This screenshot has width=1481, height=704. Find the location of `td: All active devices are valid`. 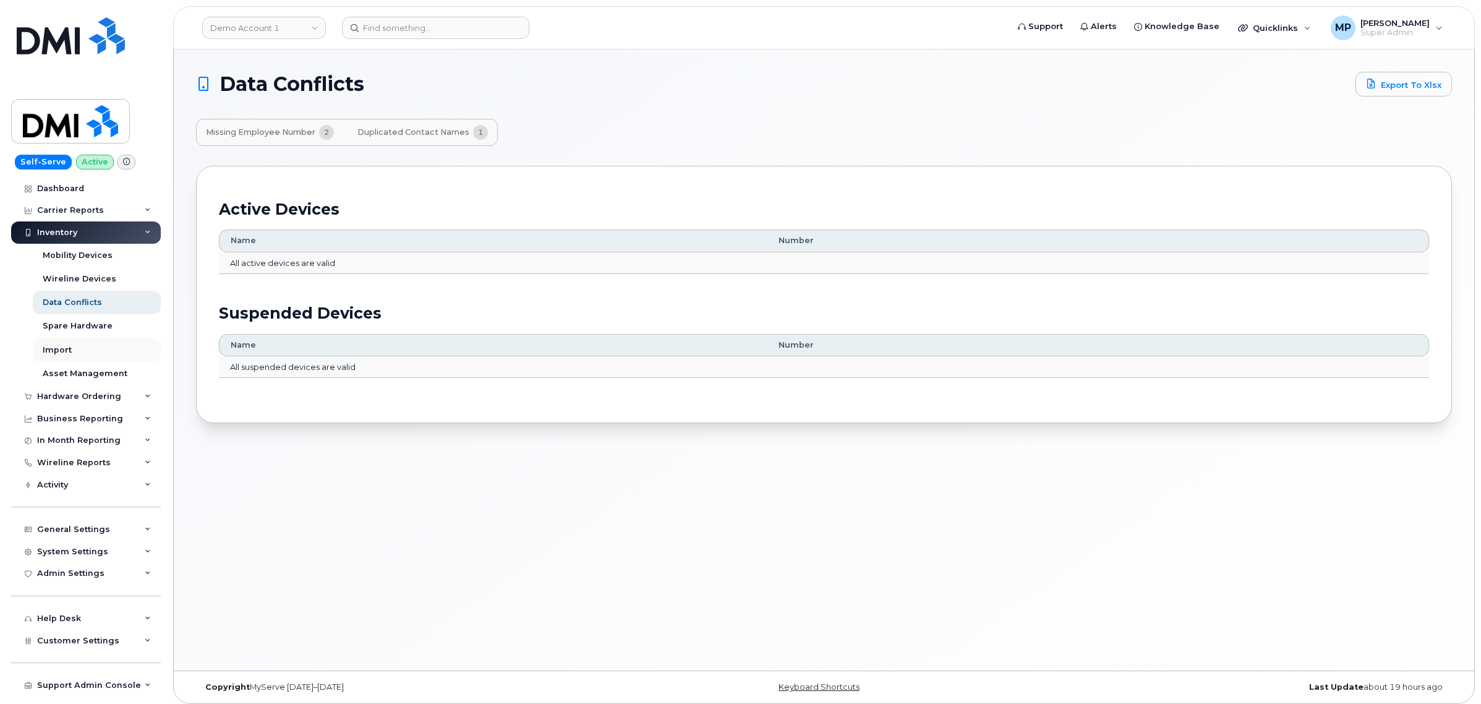

td: All active devices are valid is located at coordinates (823, 263).